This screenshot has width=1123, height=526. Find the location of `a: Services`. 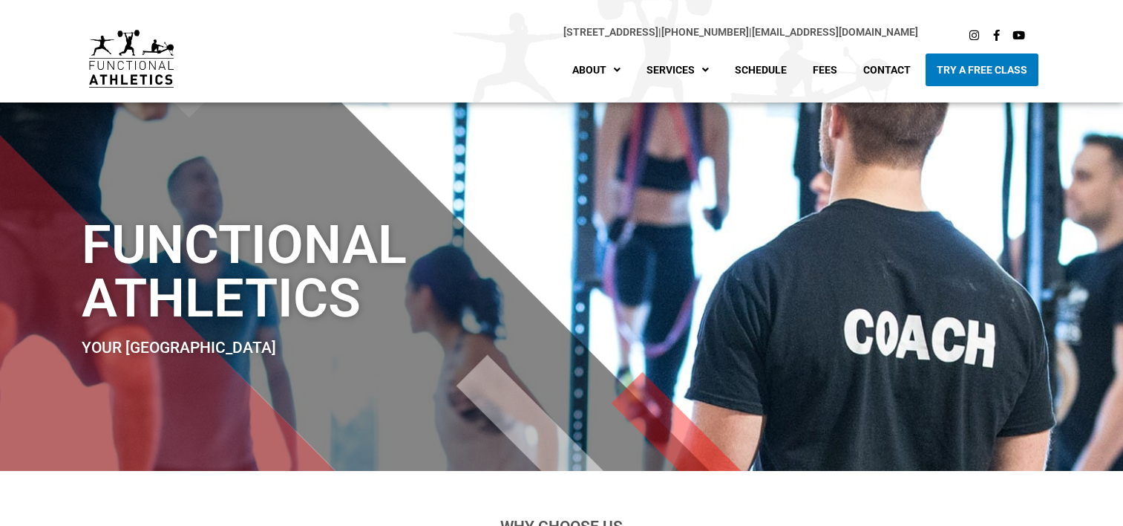

a: Services is located at coordinates (678, 70).